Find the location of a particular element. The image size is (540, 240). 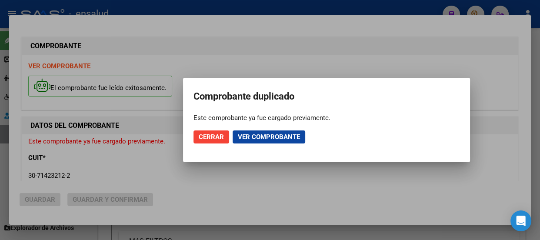

h2: Comprobante duplicado is located at coordinates (326, 97).